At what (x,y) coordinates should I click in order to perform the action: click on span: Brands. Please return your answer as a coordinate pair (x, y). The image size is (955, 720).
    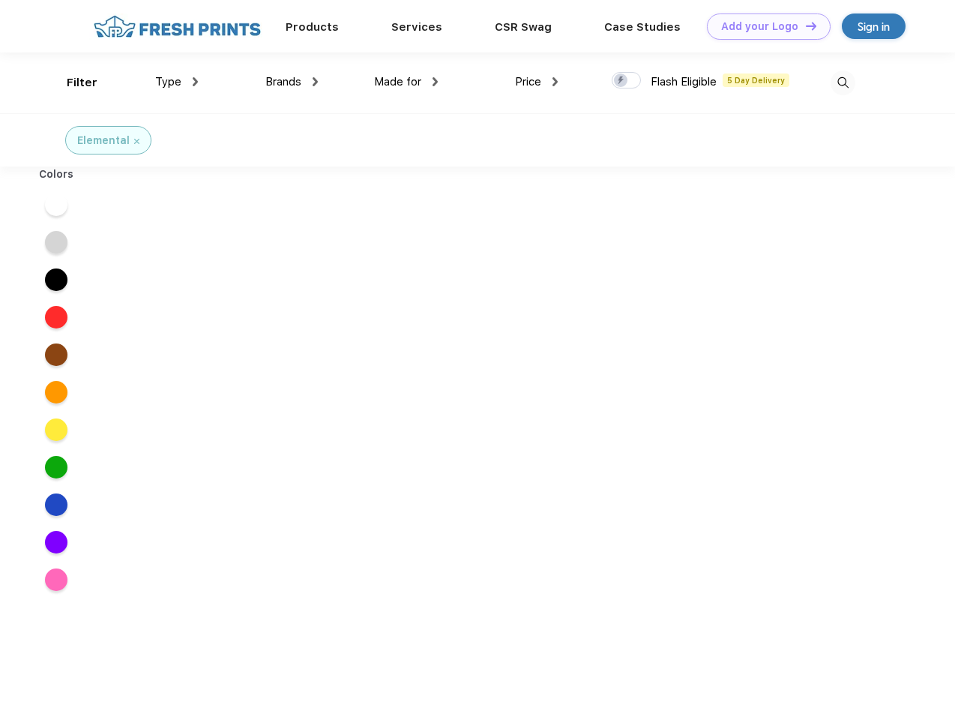
    Looking at the image, I should click on (283, 82).